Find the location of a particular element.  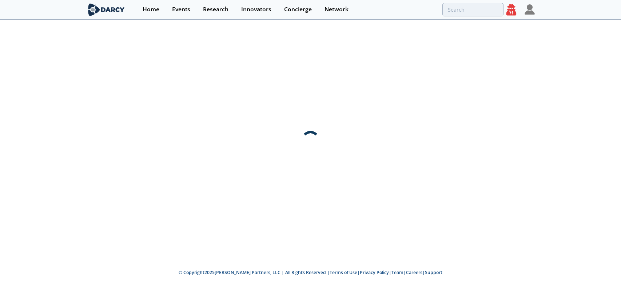

img: Profile is located at coordinates (530, 9).